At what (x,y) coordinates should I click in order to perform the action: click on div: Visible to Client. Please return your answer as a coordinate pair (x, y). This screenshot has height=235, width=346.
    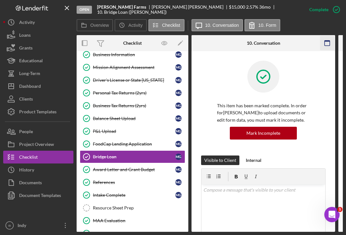
    Looking at the image, I should click on (220, 160).